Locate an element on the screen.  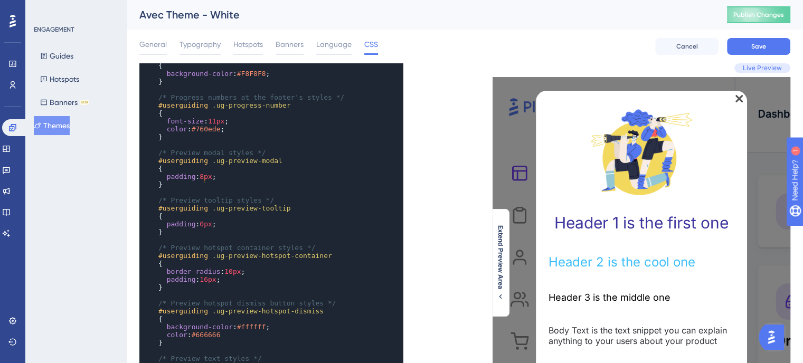
h3: Header 3 is the middle one is located at coordinates (149, 220).